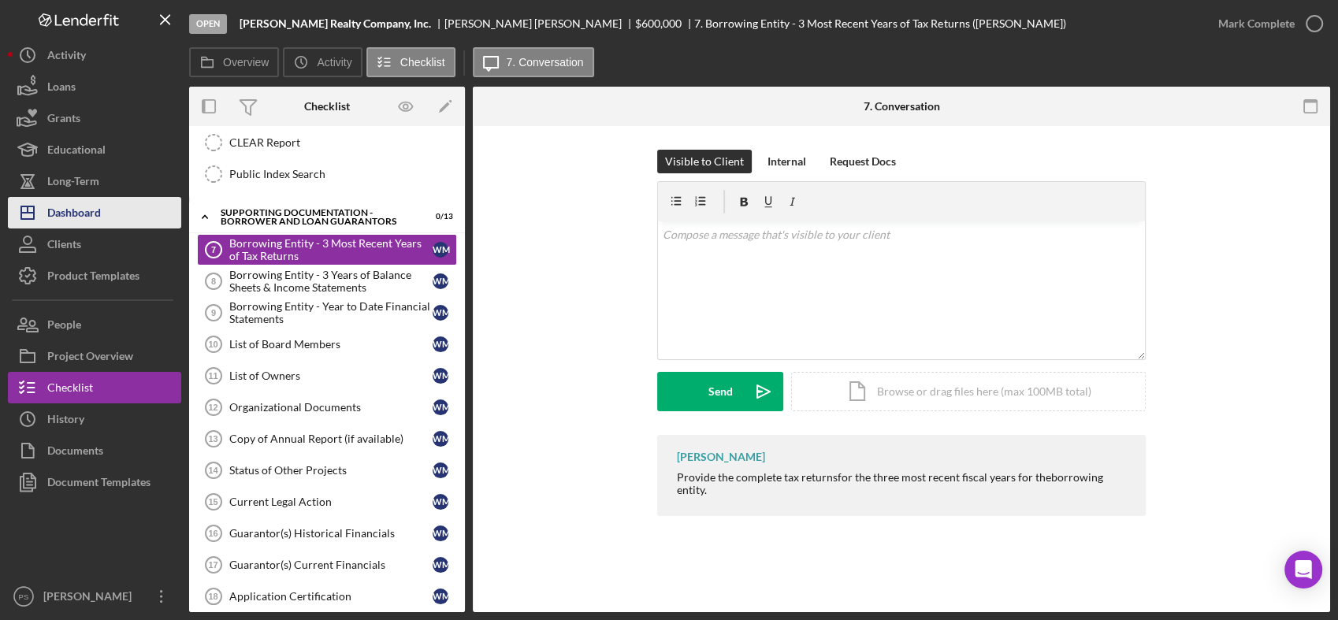 The height and width of the screenshot is (620, 1338). I want to click on a: 13Copy of Annual Report (if available)WM, so click(327, 439).